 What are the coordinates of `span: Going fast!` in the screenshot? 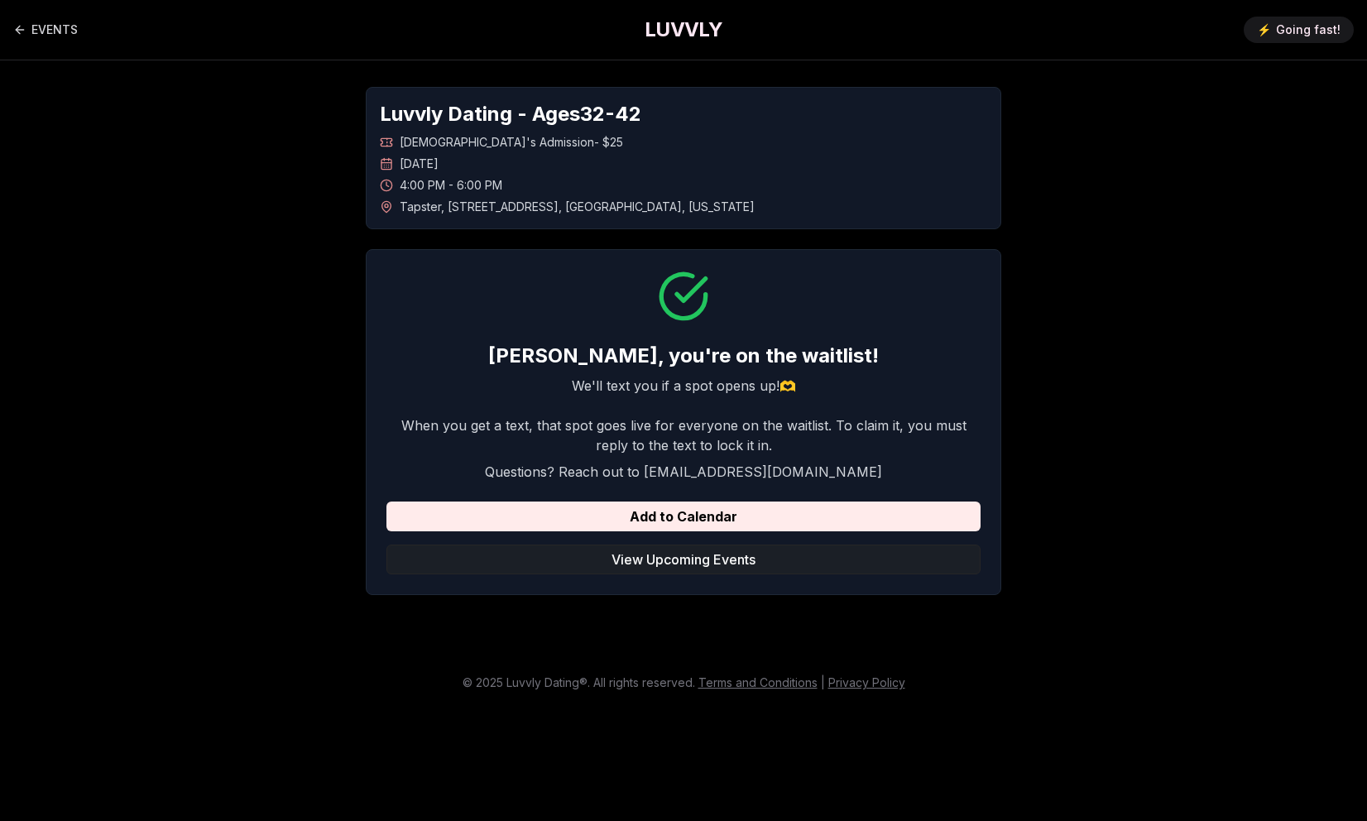 It's located at (1308, 30).